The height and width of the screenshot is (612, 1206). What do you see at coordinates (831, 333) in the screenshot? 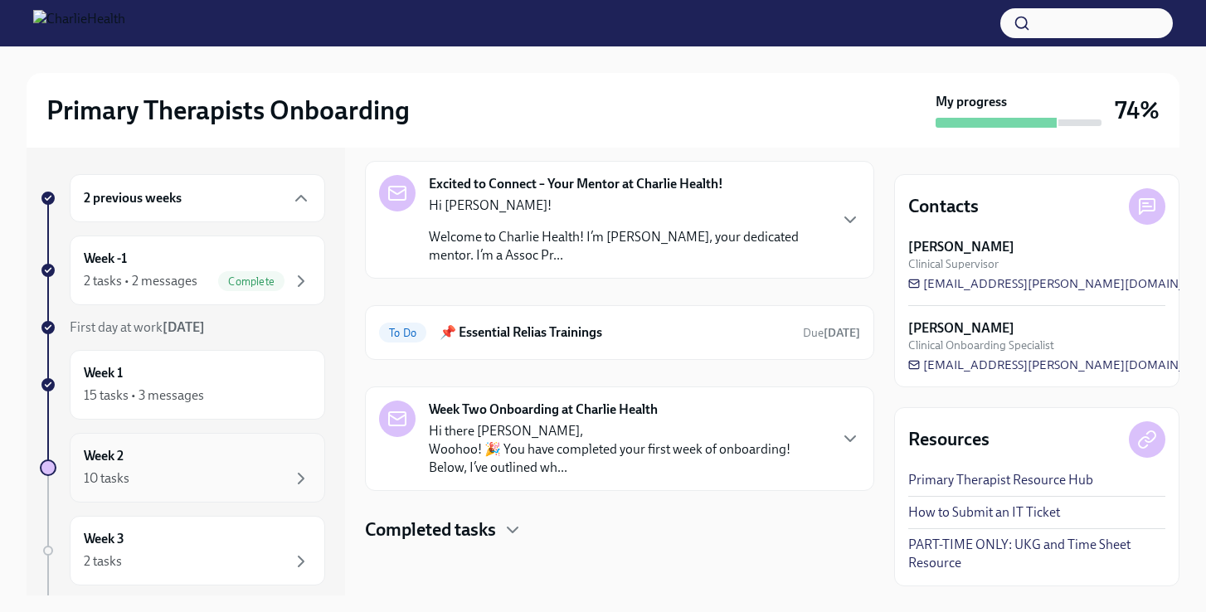
I see `span: August 25th, 2025 09:00` at bounding box center [831, 333].